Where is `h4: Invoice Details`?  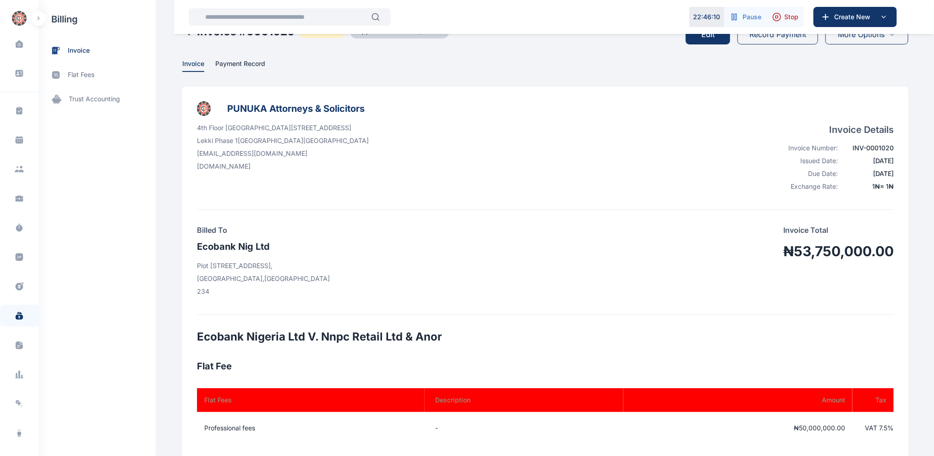 h4: Invoice Details is located at coordinates (836, 130).